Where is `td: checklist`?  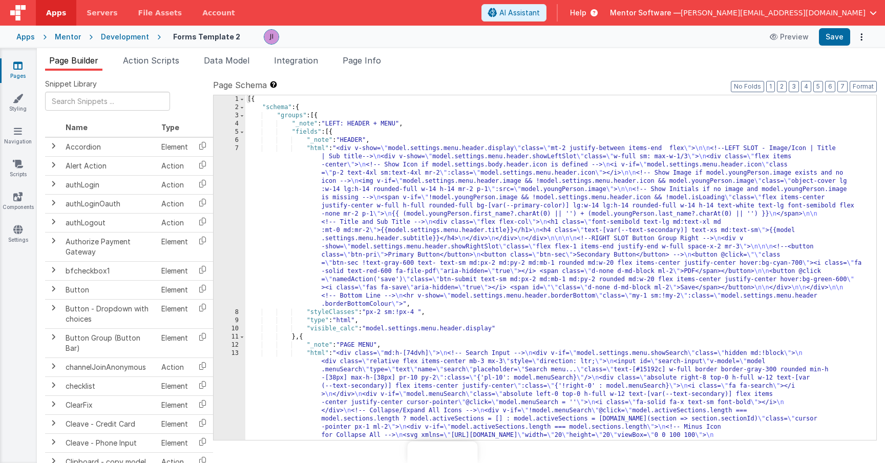 td: checklist is located at coordinates (109, 385).